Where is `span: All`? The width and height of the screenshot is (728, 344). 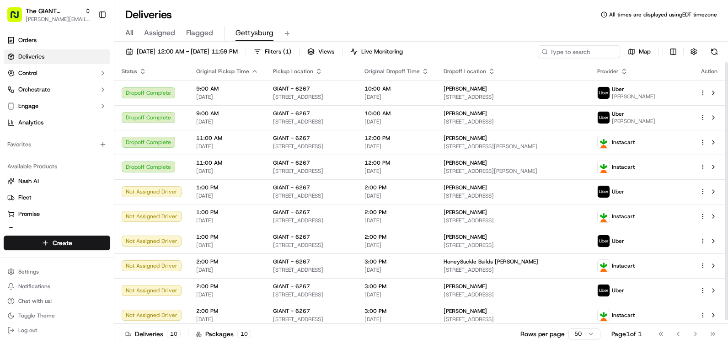 span: All is located at coordinates (129, 33).